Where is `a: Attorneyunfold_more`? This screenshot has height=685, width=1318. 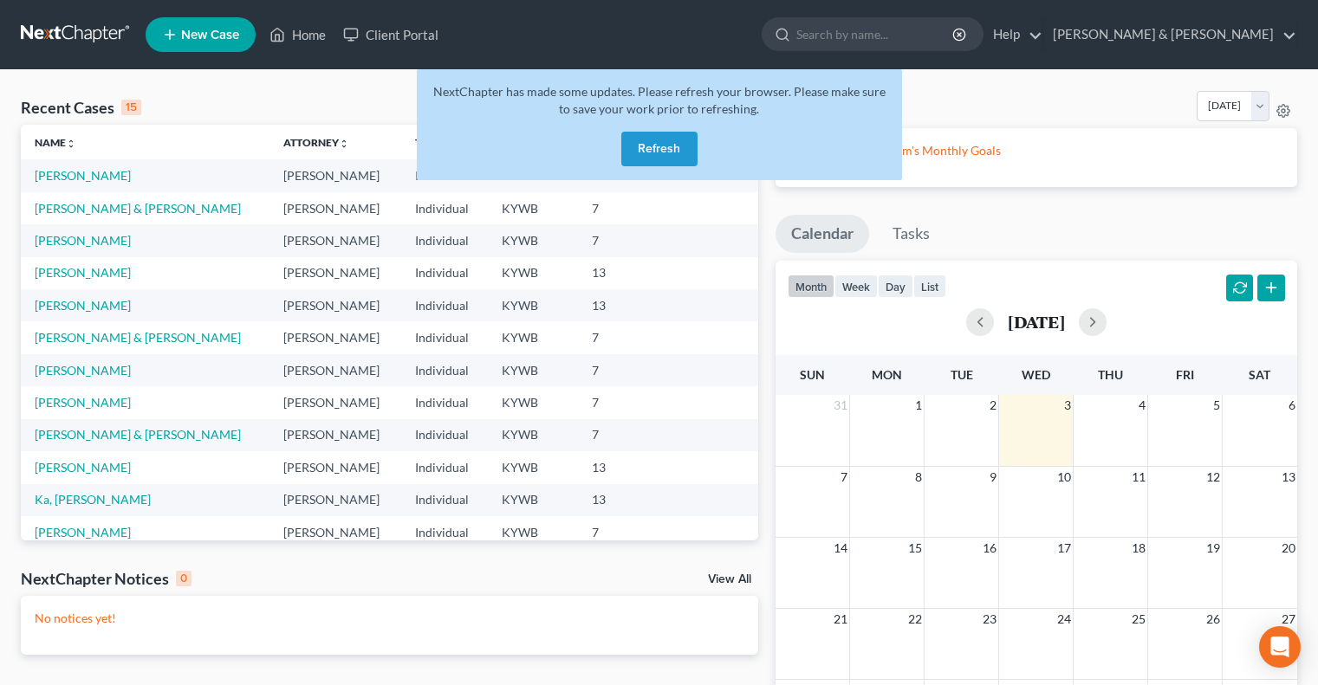 a: Attorneyunfold_more is located at coordinates (316, 142).